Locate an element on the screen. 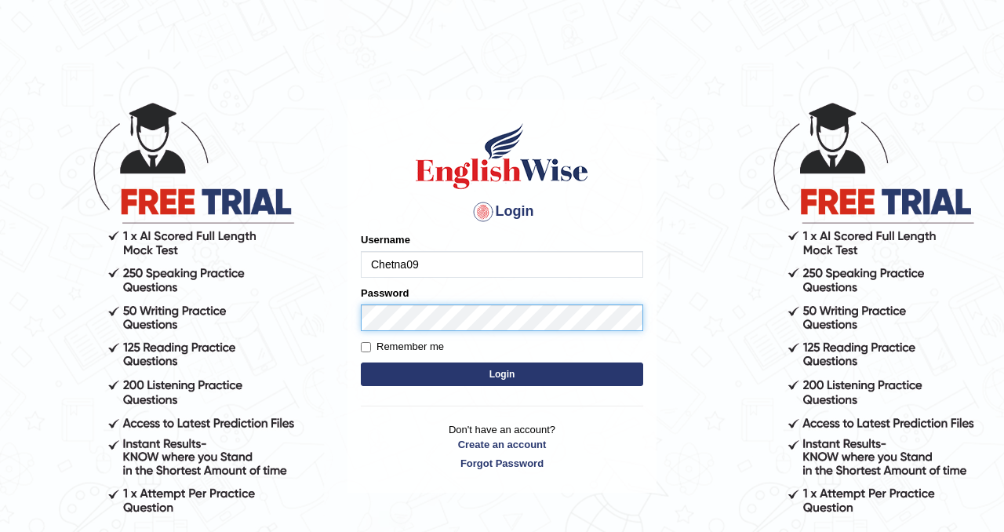  p: Don't have an account? is located at coordinates (502, 446).